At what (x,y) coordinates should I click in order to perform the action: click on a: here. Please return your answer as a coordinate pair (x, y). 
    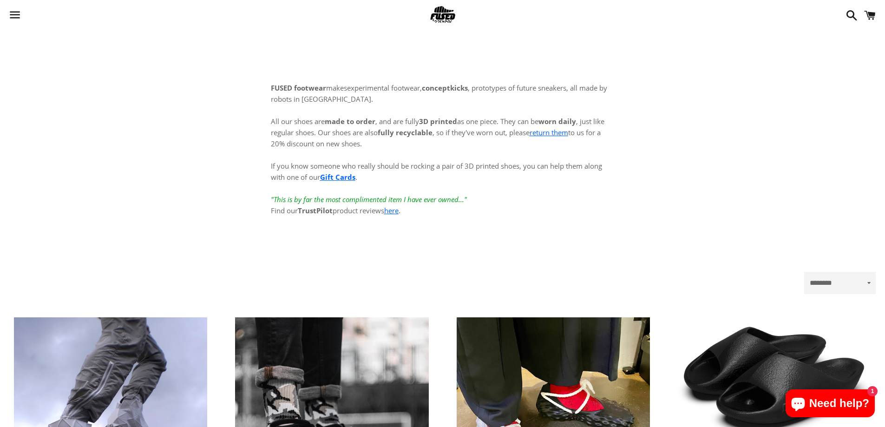
    Looking at the image, I should click on (391, 211).